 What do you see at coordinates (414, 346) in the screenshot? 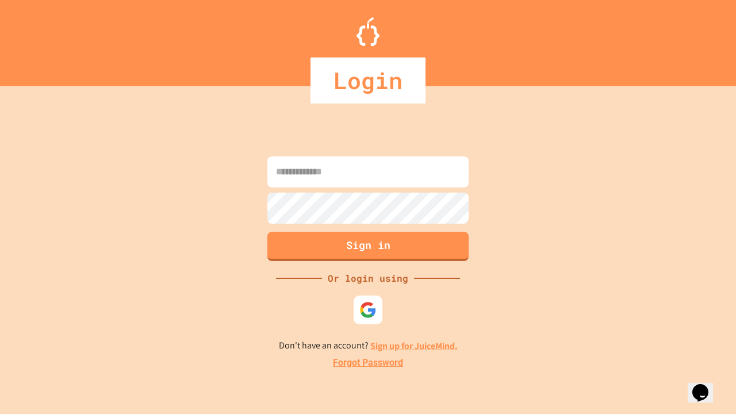
I see `a: Sign up for JuiceMind.` at bounding box center [414, 346].